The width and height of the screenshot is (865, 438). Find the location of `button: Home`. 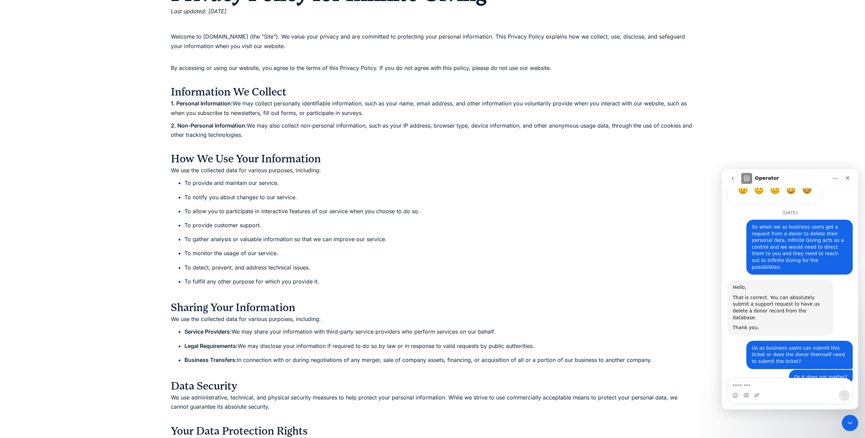

button: Home is located at coordinates (113, 9).